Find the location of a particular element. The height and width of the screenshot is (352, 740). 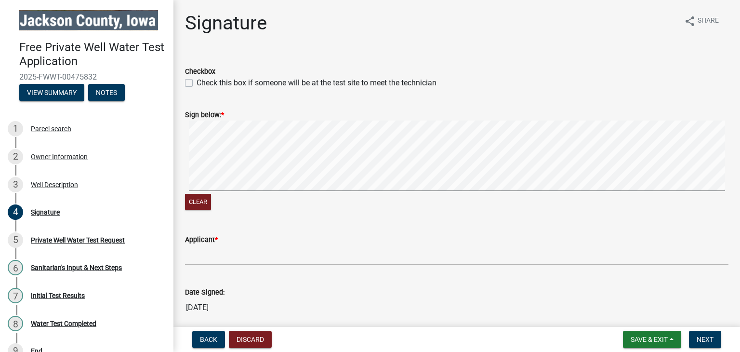

button: Discard is located at coordinates (250, 339).